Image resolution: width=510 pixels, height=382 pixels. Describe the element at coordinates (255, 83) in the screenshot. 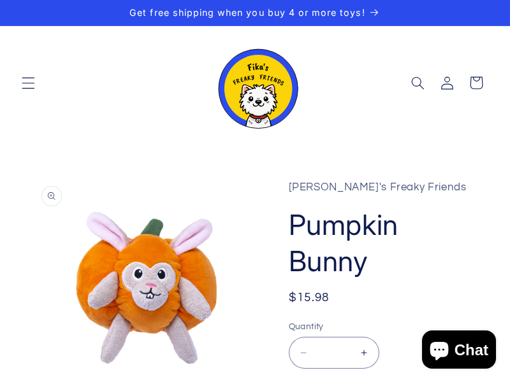

I see `a: Fika's Freaky Friends` at that location.